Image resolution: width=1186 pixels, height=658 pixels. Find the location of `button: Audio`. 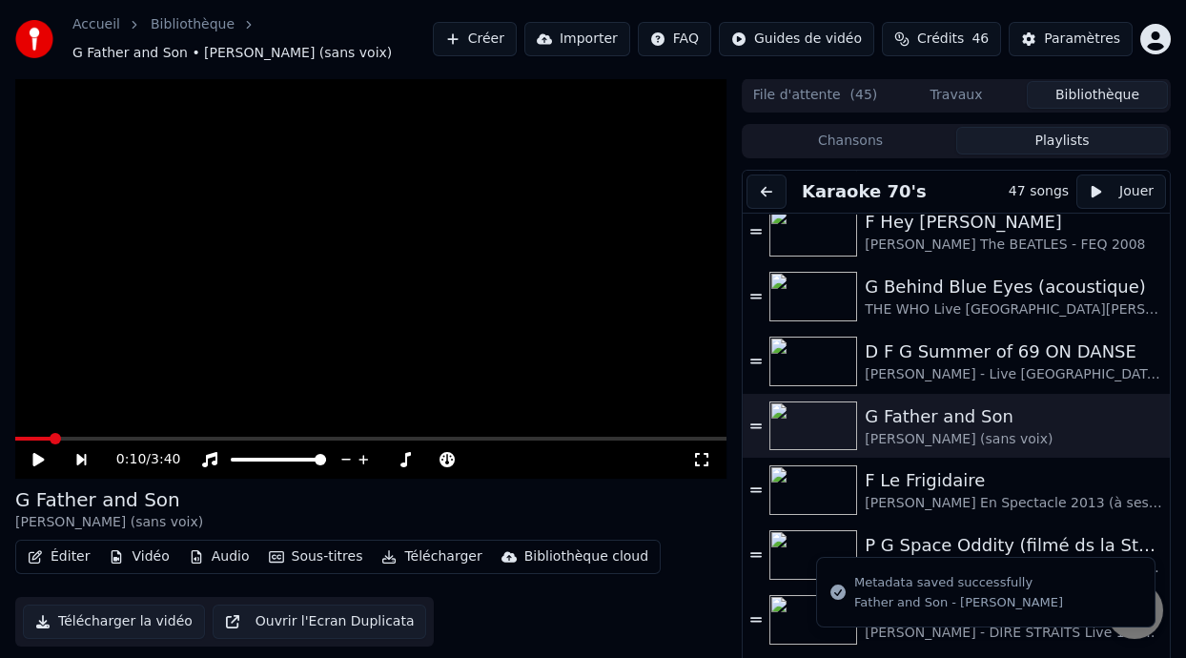

button: Audio is located at coordinates (219, 557).